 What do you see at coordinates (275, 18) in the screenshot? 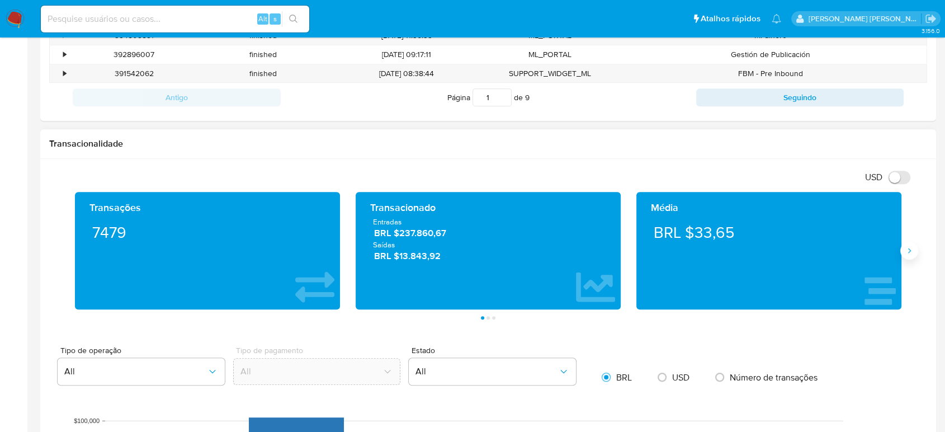
I see `span: s` at bounding box center [275, 18].